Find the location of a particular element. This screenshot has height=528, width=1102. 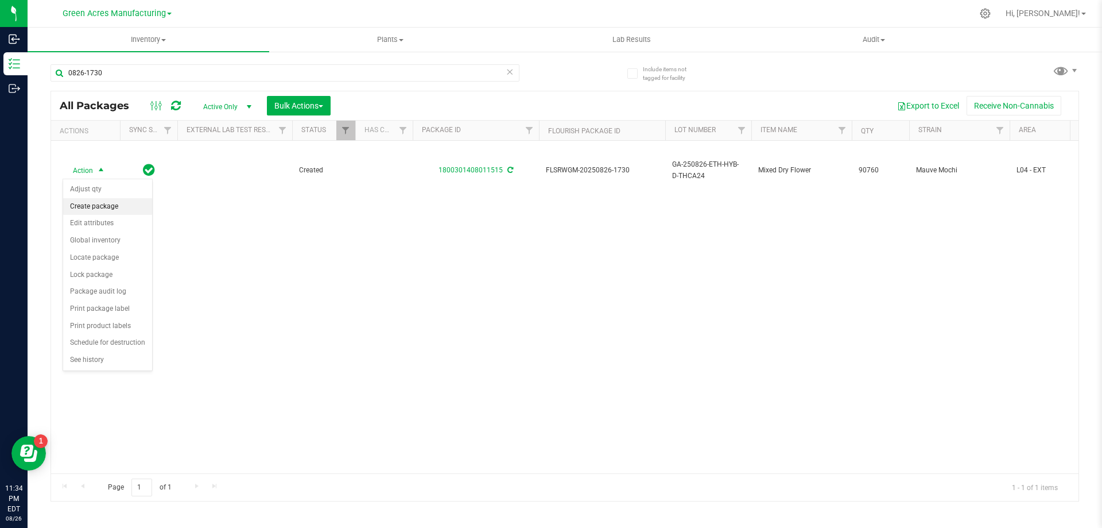

a: Area is located at coordinates (1027, 130).